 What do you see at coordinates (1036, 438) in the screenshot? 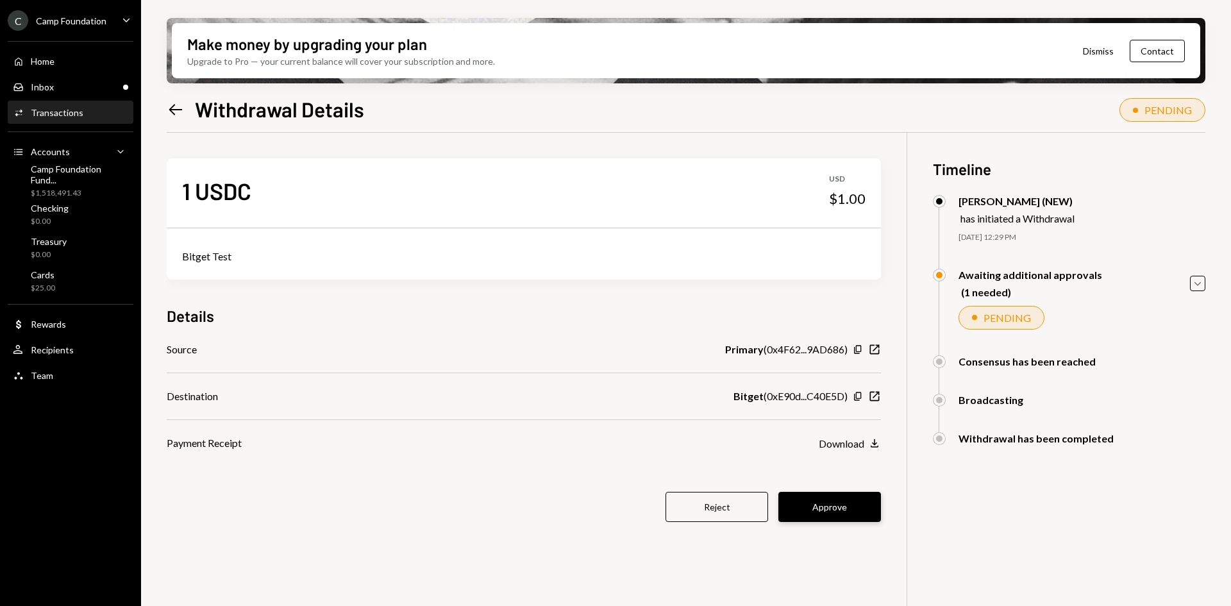
I see `div: Withdrawal has been completed` at bounding box center [1036, 438].